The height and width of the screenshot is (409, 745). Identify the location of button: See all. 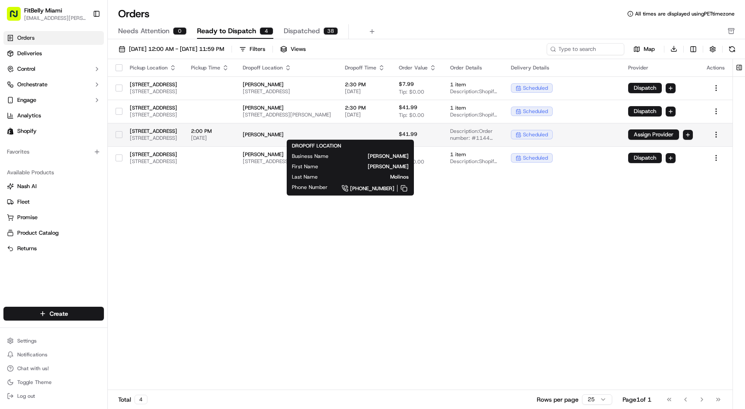
(145, 116).